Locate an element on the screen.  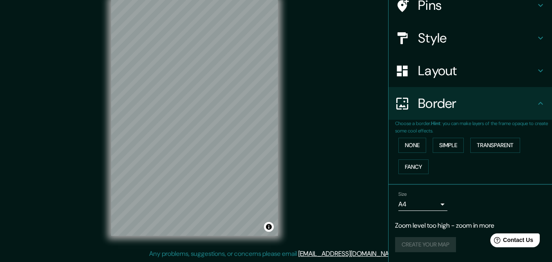
button: Transparent is located at coordinates (495, 145).